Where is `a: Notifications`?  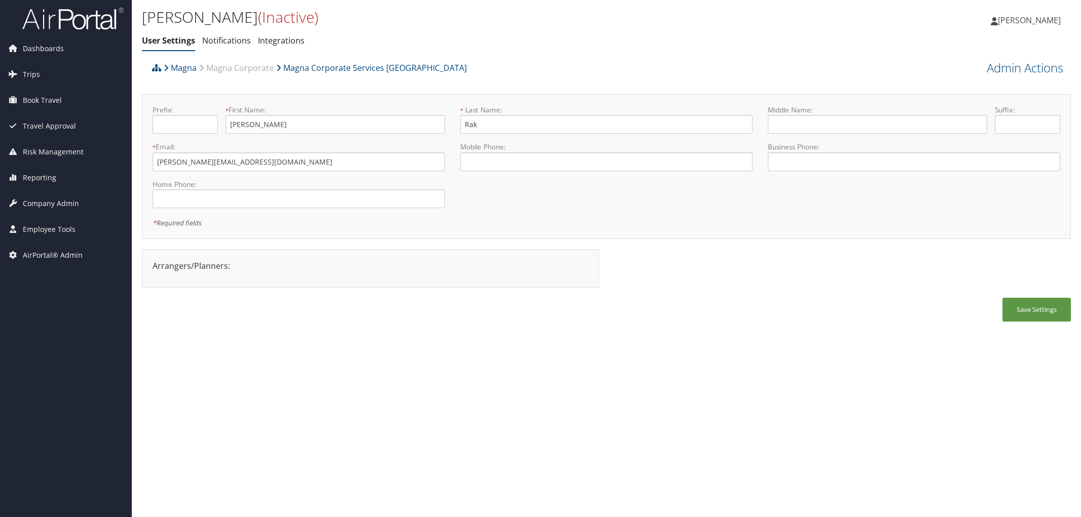
a: Notifications is located at coordinates (227, 41).